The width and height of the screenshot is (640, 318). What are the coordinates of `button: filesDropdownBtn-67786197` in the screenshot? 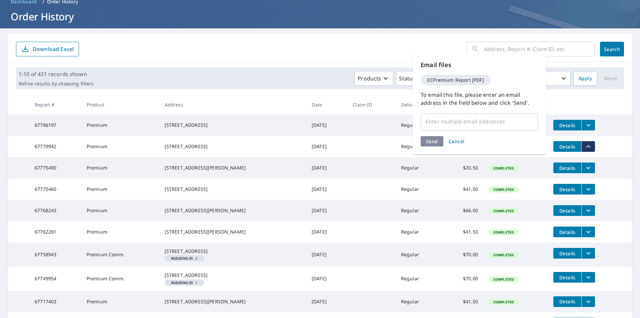 It's located at (588, 125).